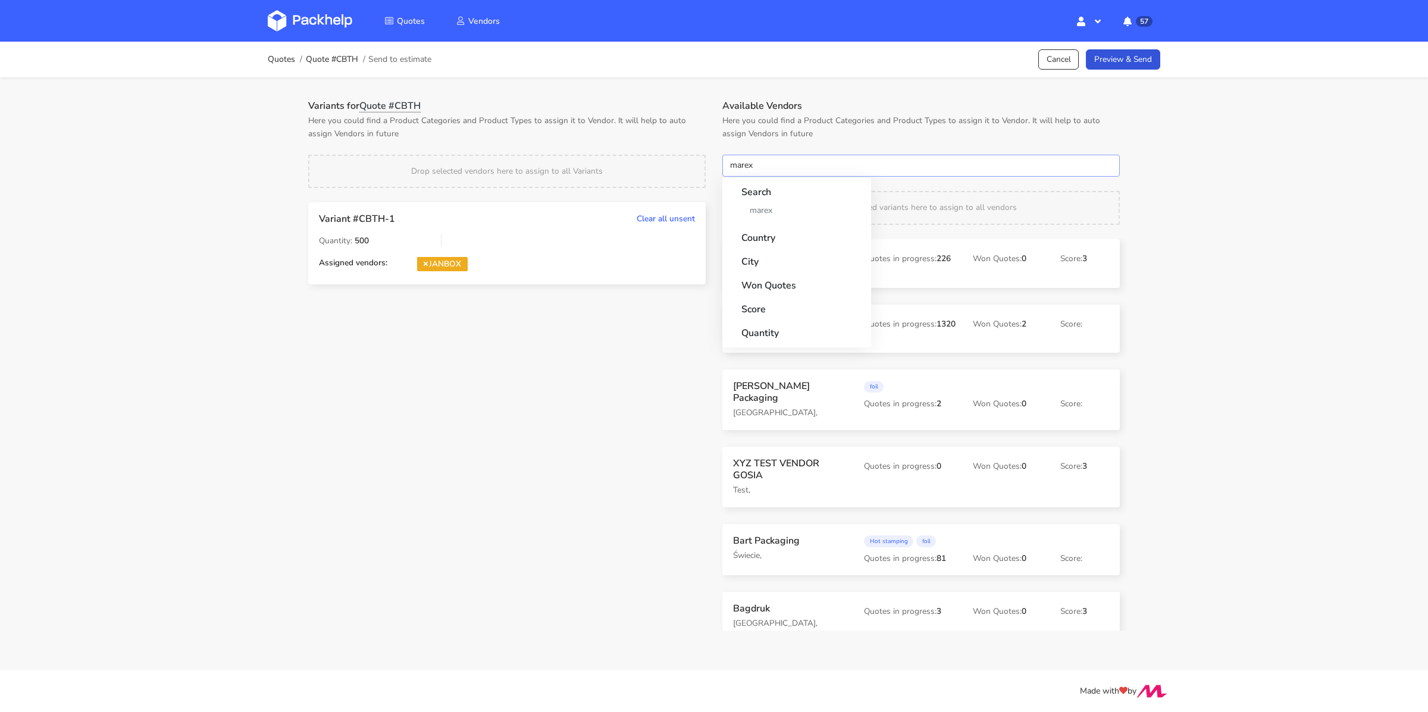  Describe the element at coordinates (790, 470) in the screenshot. I see `h3: XYZ TEST VENDOR GOSIA` at that location.